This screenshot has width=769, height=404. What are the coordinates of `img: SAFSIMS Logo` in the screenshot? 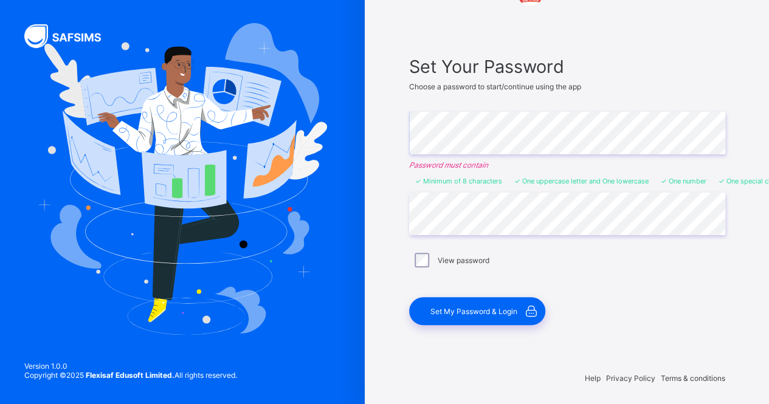 It's located at (70, 36).